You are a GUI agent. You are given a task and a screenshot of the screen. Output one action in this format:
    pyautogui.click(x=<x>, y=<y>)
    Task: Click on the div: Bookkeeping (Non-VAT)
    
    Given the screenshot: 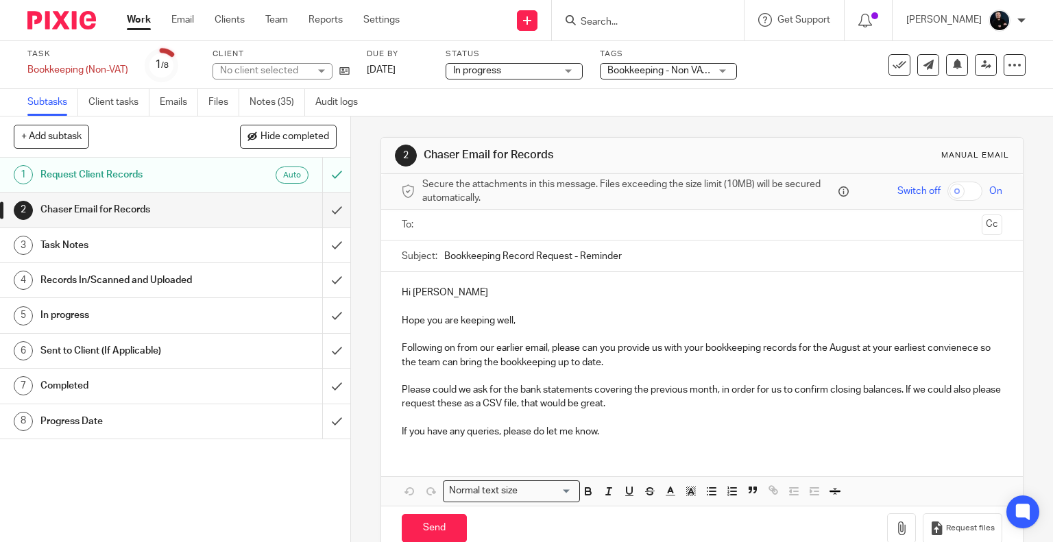 What is the action you would take?
    pyautogui.click(x=77, y=70)
    